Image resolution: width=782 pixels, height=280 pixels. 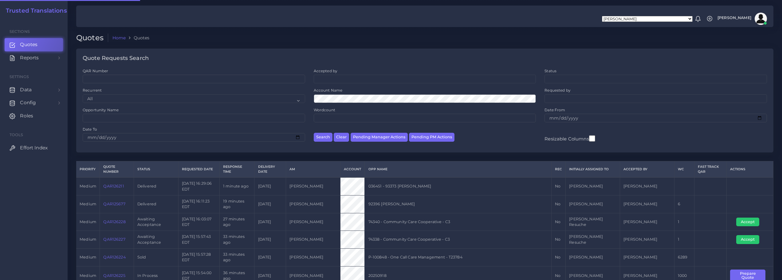 I want to click on td: 6, so click(x=684, y=204).